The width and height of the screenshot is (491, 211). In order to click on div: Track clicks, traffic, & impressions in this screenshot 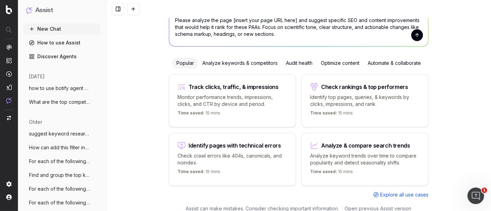, I will do `click(234, 87)`.